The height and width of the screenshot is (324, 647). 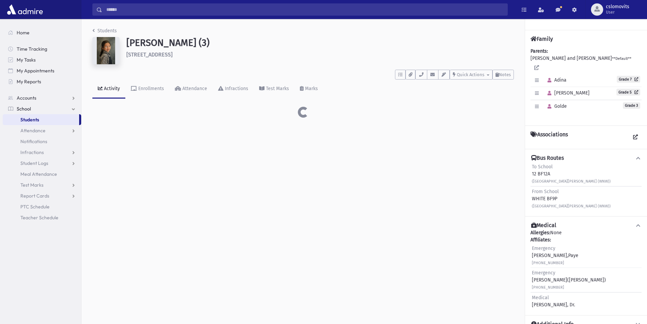 I want to click on span: Test Marks, so click(x=32, y=185).